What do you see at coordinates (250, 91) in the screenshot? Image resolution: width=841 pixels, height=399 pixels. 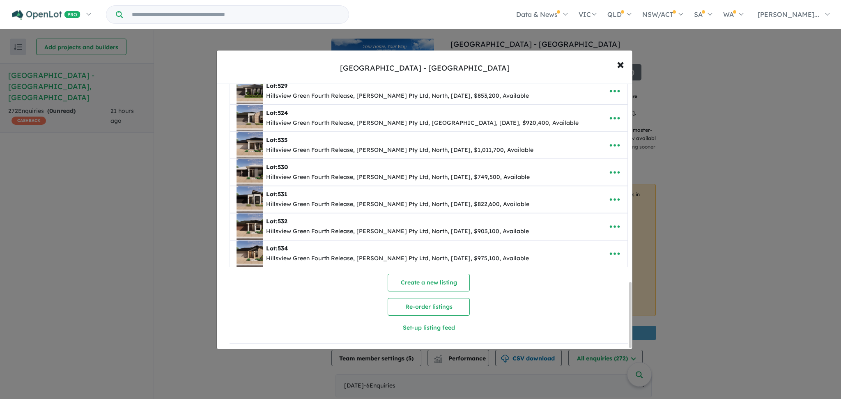 I see `img: Hillsview%20Green%20Estate%20-%20Angle%20Vale%20-%20Lot%20529___1752457307.jpg` at bounding box center [250, 91].